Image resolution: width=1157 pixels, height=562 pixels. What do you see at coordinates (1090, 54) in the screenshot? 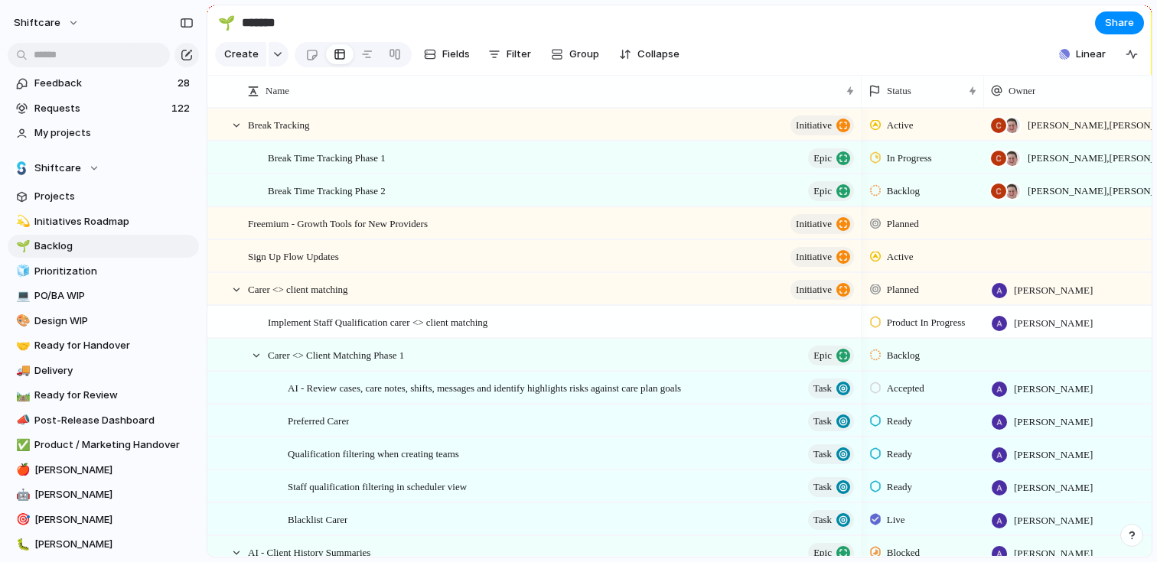
I see `span: Linear` at bounding box center [1090, 54].